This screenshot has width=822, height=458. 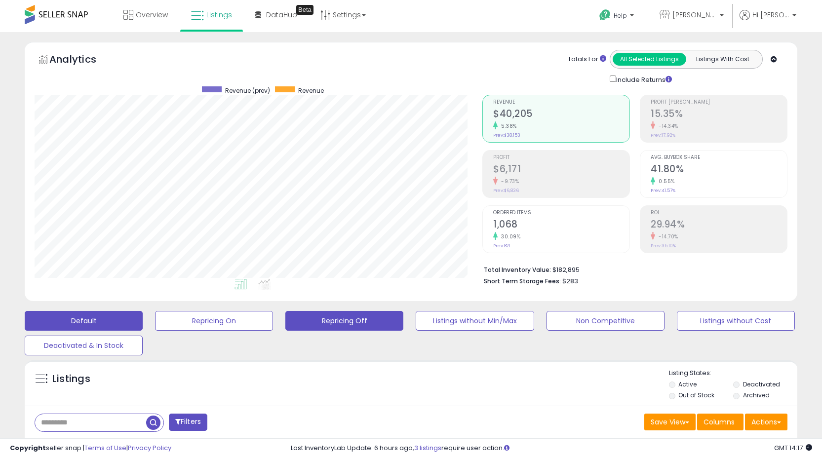 What do you see at coordinates (552, 448) in the screenshot?
I see `div: Last InventoryLab Update: 6 hours ago, require user action.` at bounding box center [552, 448].